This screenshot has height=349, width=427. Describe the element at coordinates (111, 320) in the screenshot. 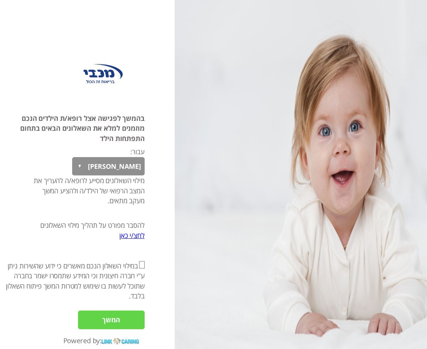

I see `input: המשך` at that location.